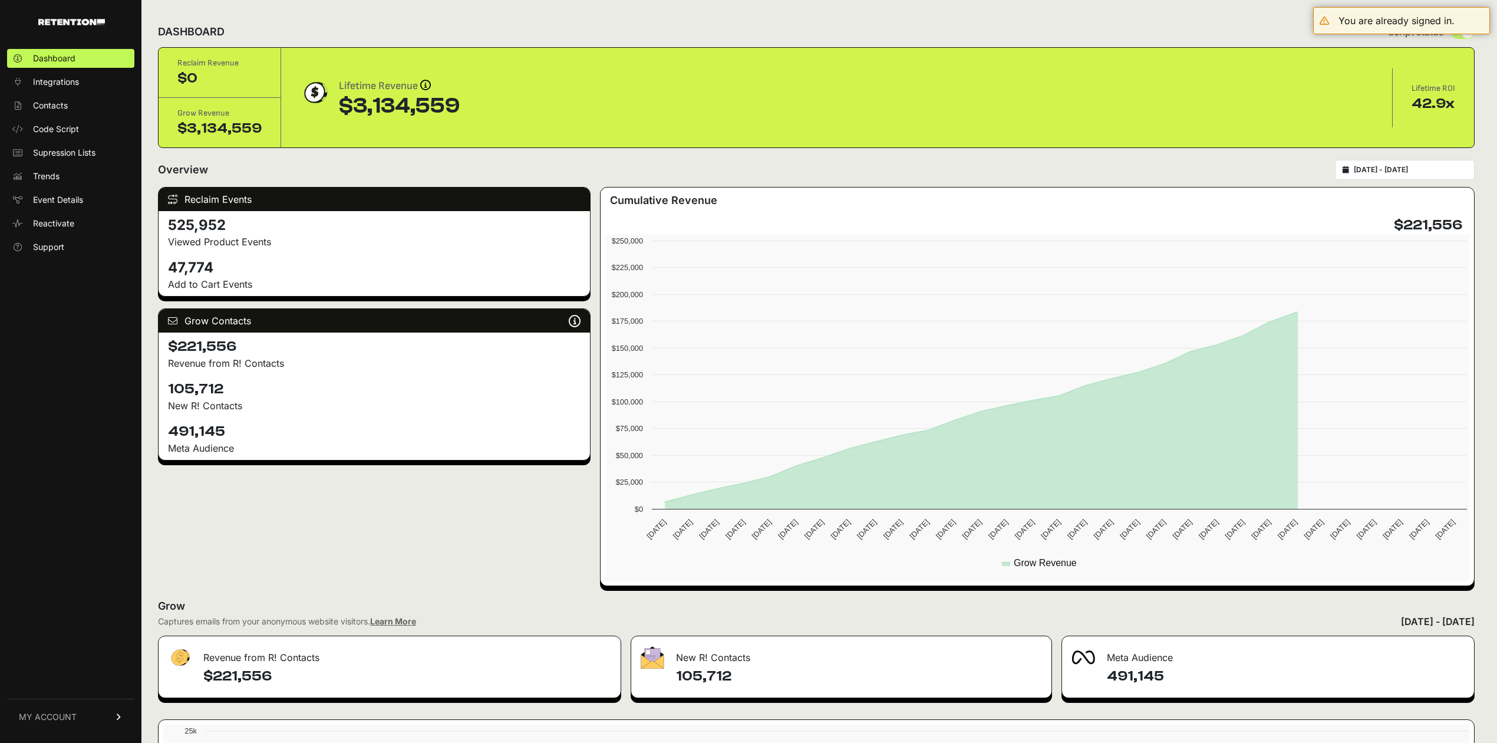 This screenshot has width=1497, height=743. I want to click on span: Supression Lists, so click(64, 153).